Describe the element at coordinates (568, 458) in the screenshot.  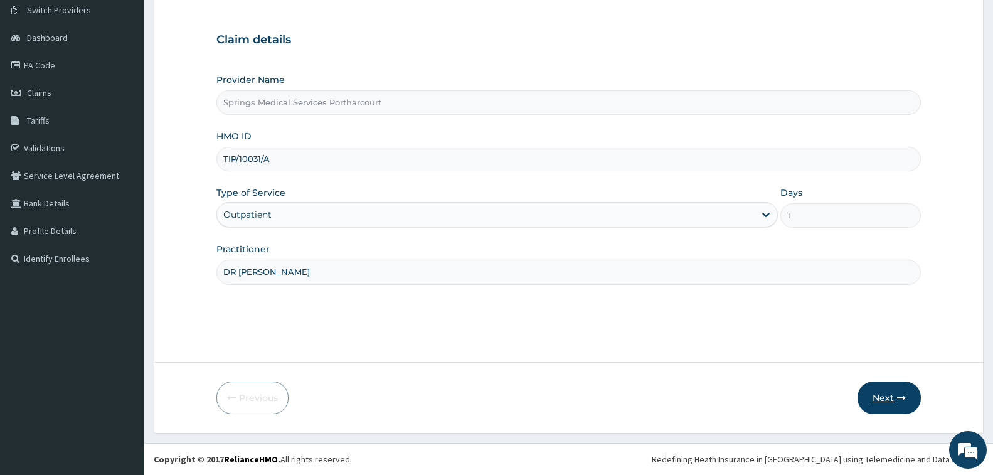
I see `footer: All rights reserved.` at that location.